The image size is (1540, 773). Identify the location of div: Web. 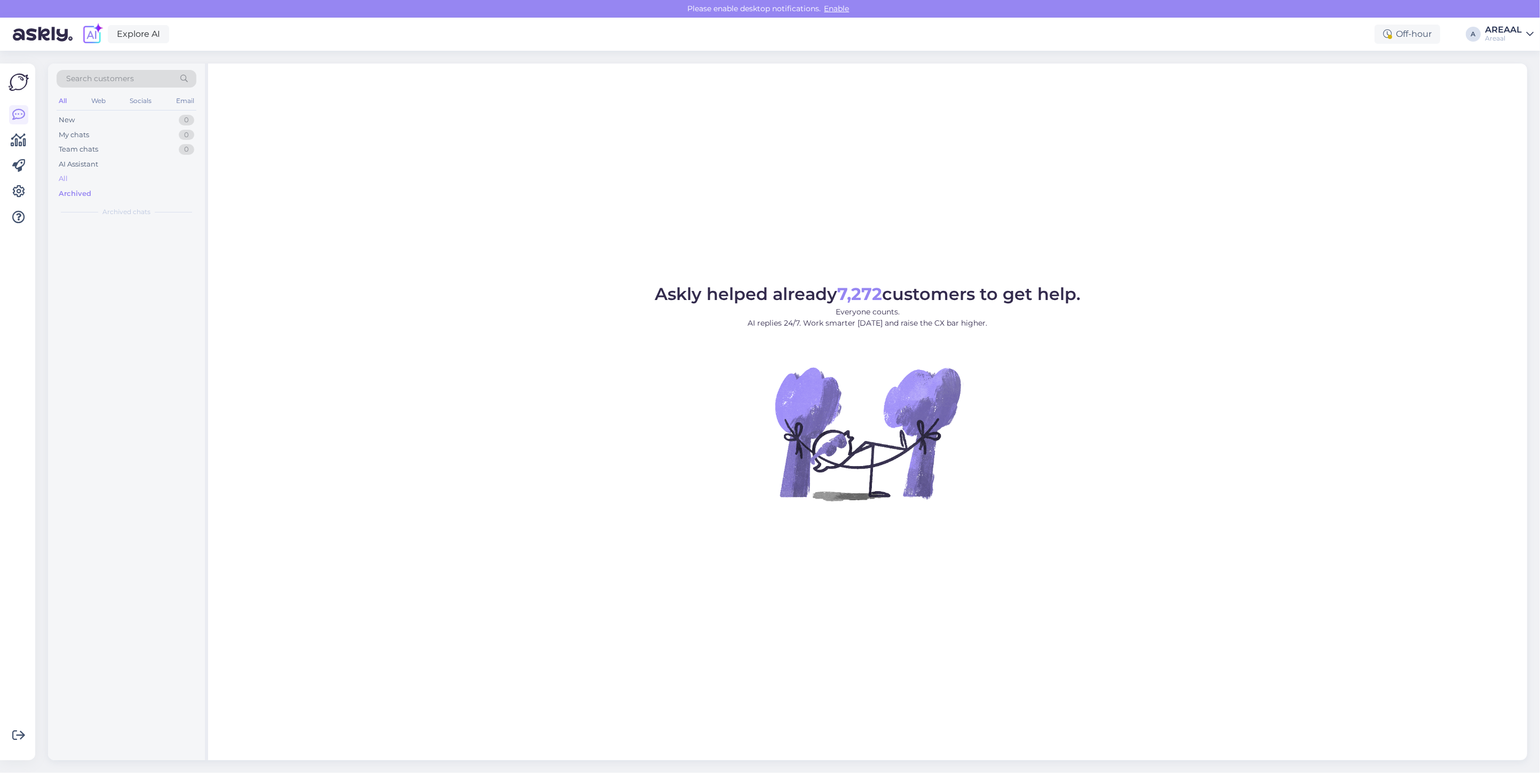
(98, 101).